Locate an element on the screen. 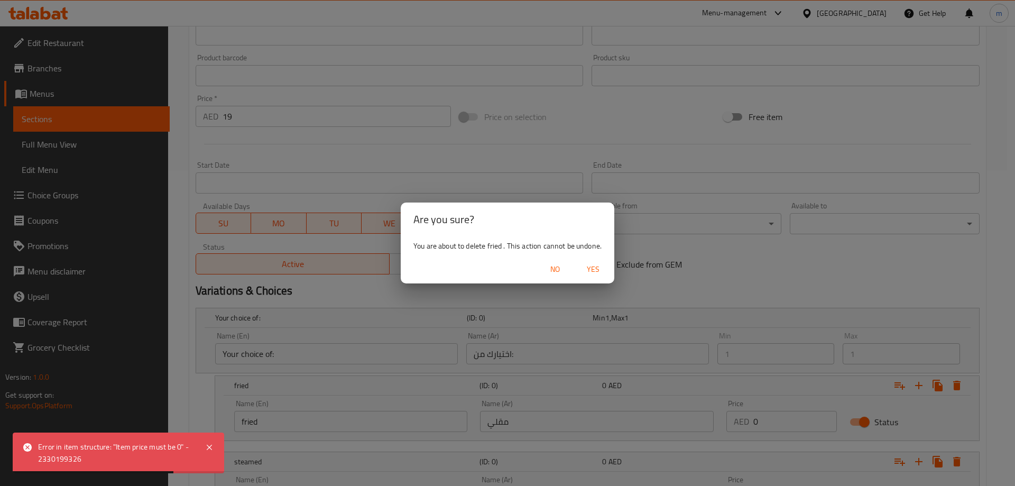  span: No is located at coordinates (555, 269).